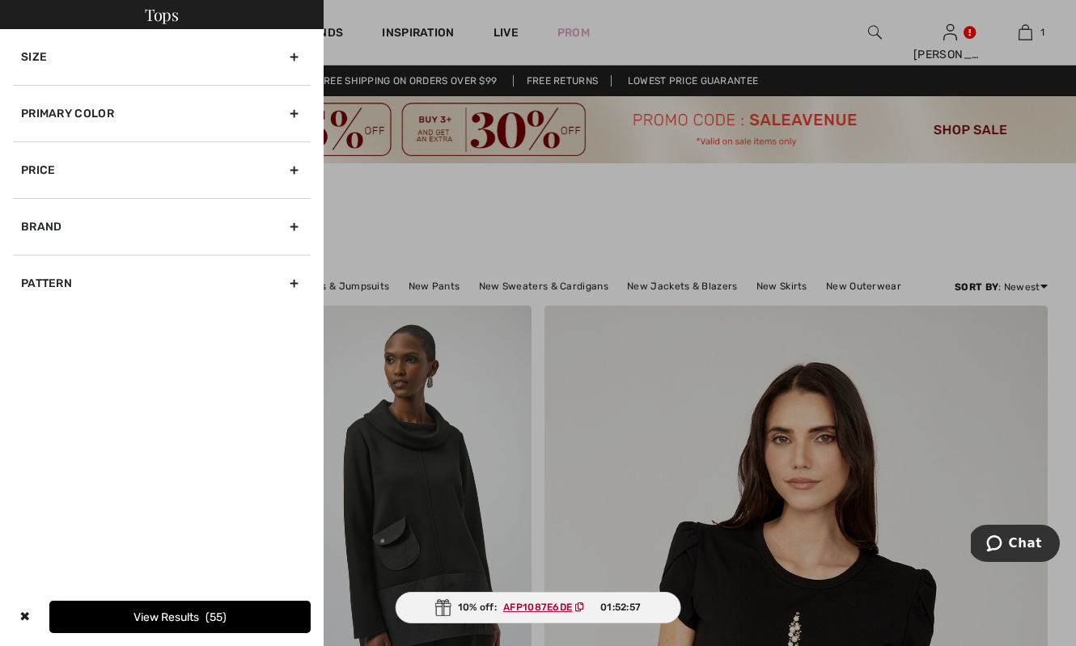 The width and height of the screenshot is (1076, 646). What do you see at coordinates (443, 607) in the screenshot?
I see `img: Gift.svg` at bounding box center [443, 607].